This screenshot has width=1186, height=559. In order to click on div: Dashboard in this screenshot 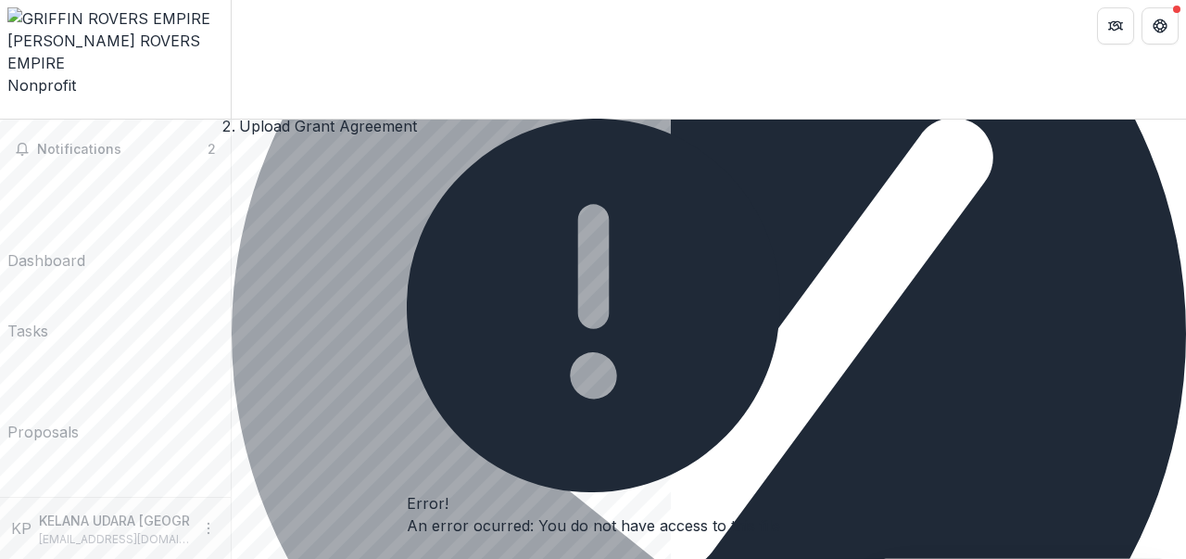, I will do `click(46, 260)`.